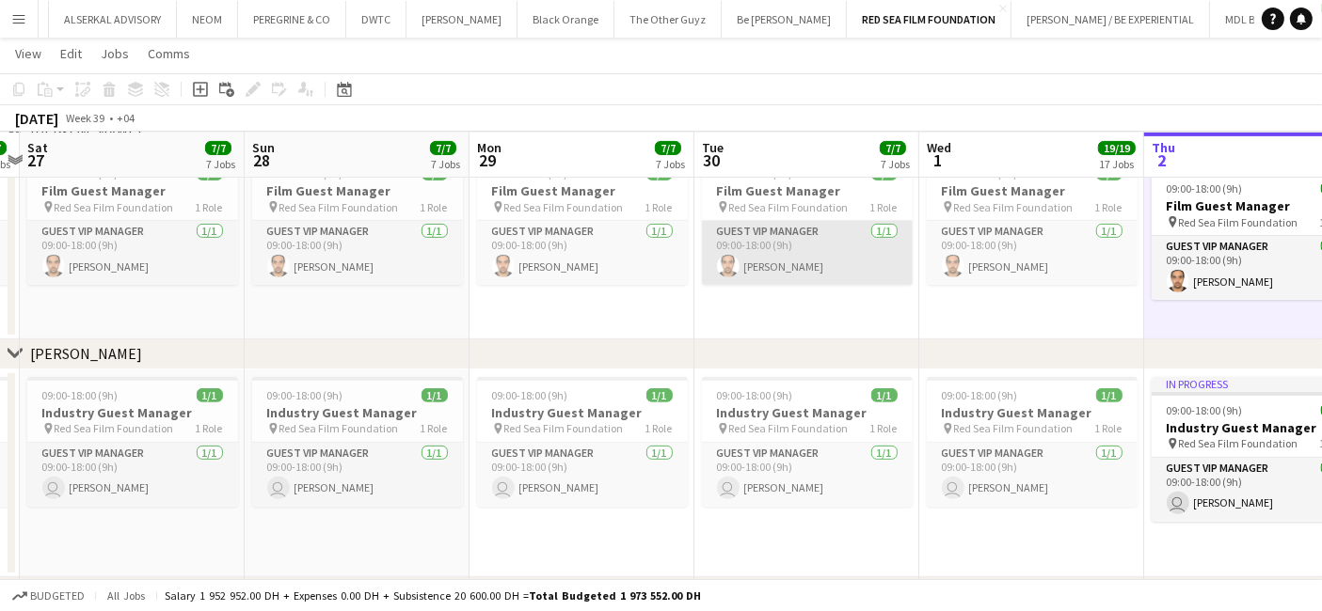 This screenshot has height=611, width=1322. I want to click on button: ALSERKAL ADVISORY, so click(113, 19).